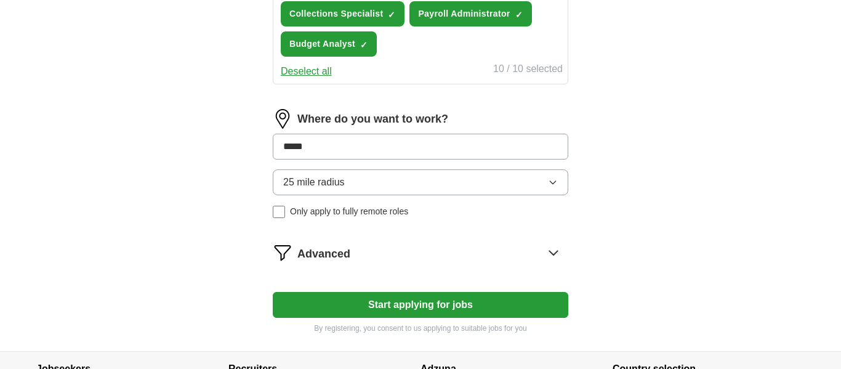  I want to click on button: Collections Specialist✓, so click(342, 14).